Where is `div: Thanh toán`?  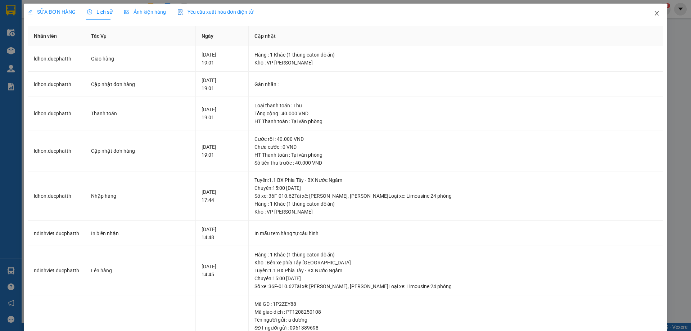 div: Thanh toán is located at coordinates (140, 113).